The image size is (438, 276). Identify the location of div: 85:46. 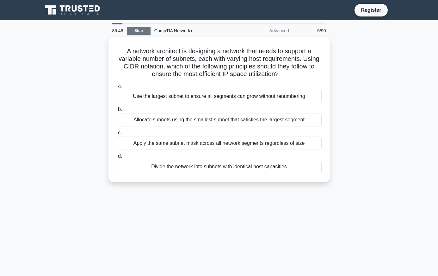
(118, 31).